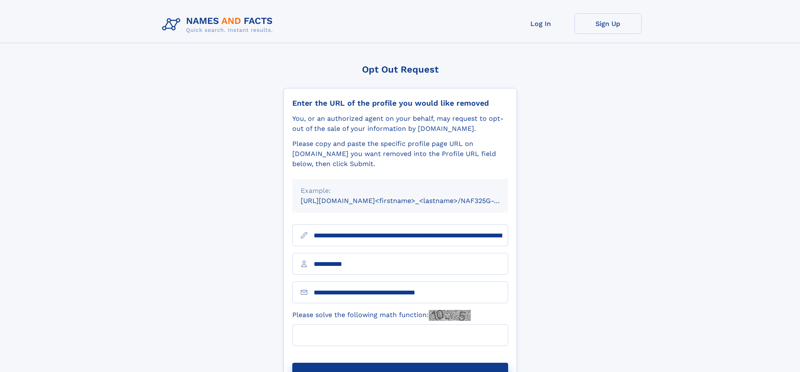 The image size is (800, 372). Describe the element at coordinates (400, 103) in the screenshot. I see `div: Enter the URL of the profile you would like removed` at that location.